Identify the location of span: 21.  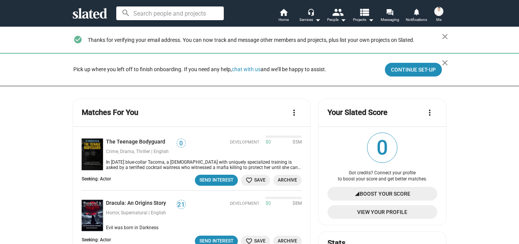
(181, 204).